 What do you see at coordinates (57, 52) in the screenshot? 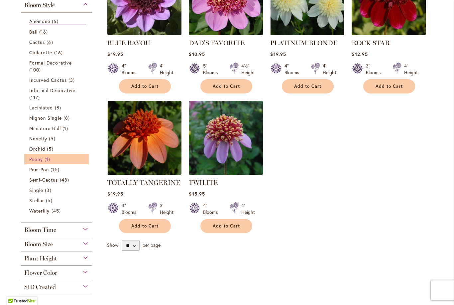
I see `a: Collarette 16` at bounding box center [57, 52].